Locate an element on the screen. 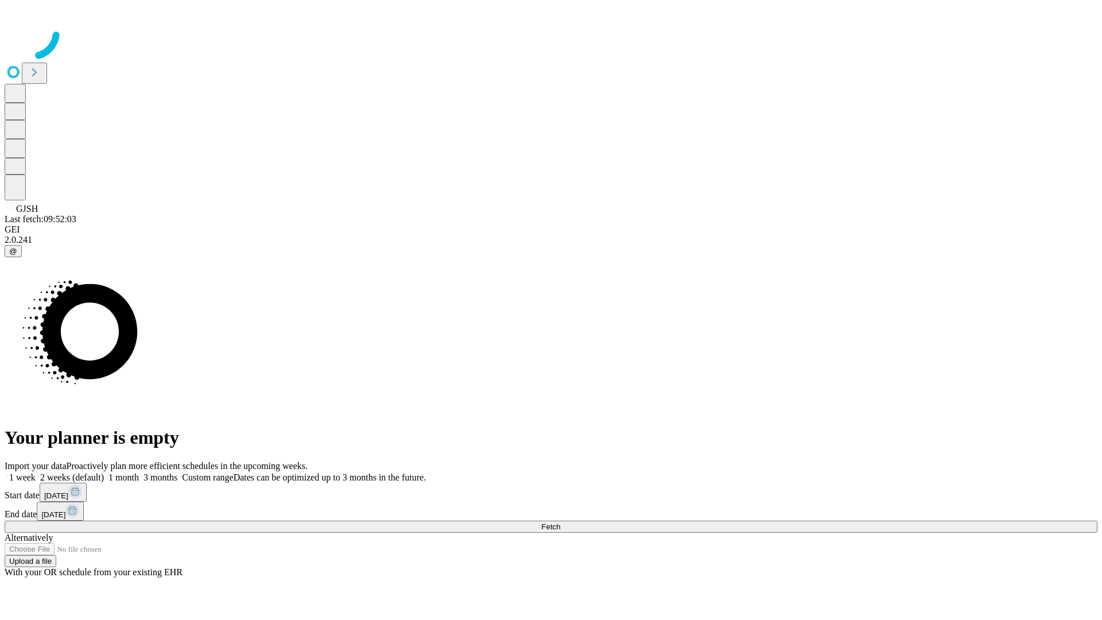 The width and height of the screenshot is (1102, 620). div: End date is located at coordinates (551, 511).